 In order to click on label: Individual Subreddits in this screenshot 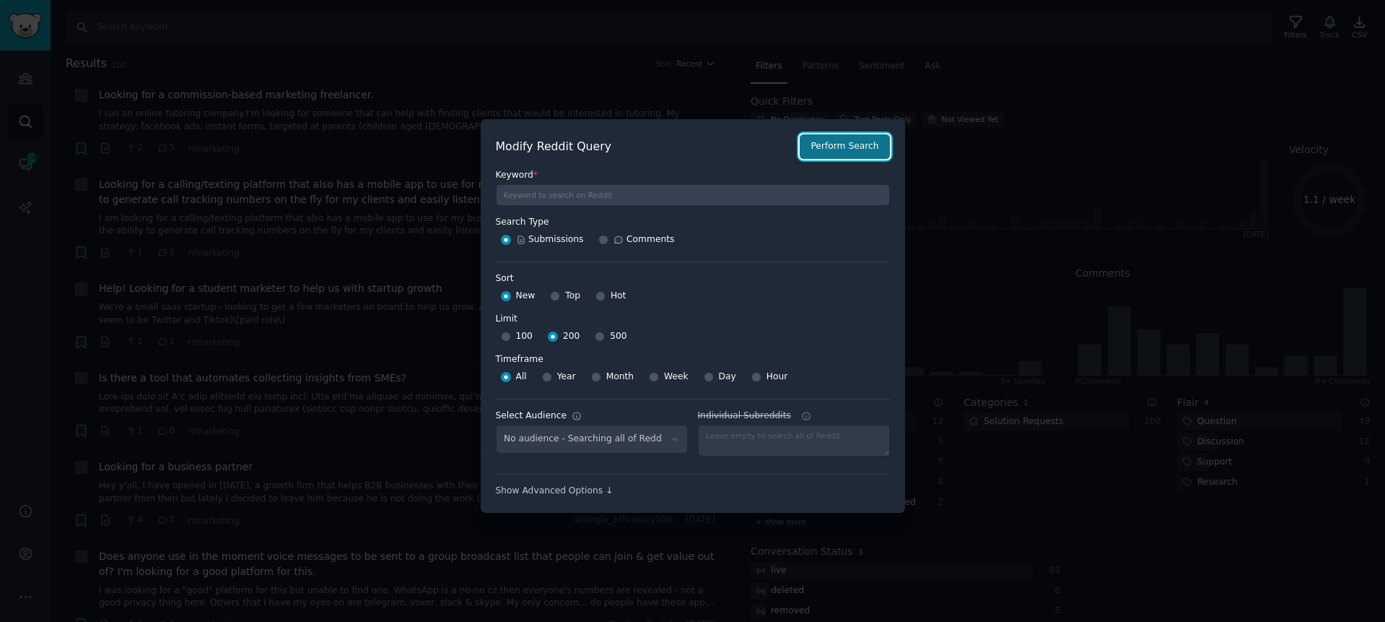, I will do `click(794, 416)`.